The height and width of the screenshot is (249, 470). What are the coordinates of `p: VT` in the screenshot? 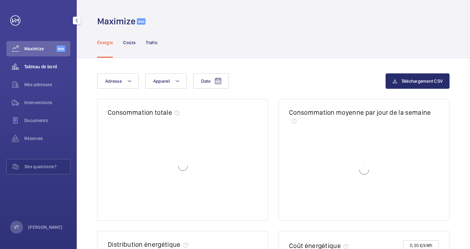 It's located at (16, 227).